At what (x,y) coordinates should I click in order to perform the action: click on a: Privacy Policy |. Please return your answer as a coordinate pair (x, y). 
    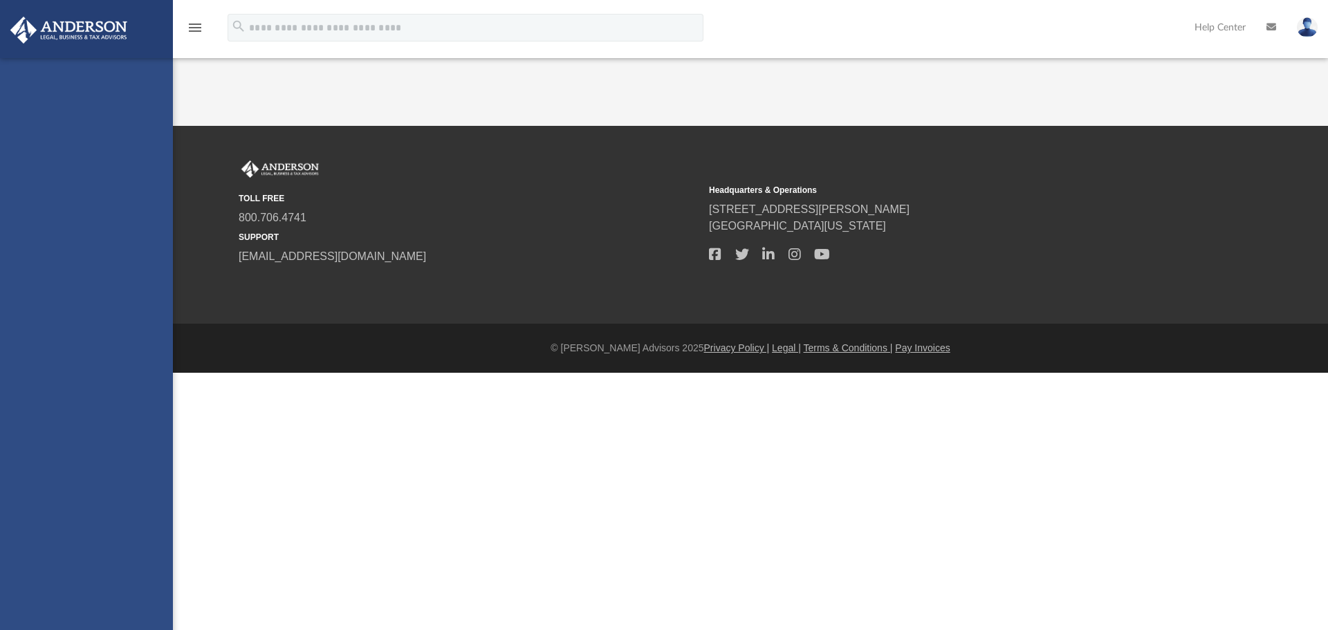
    Looking at the image, I should click on (736, 348).